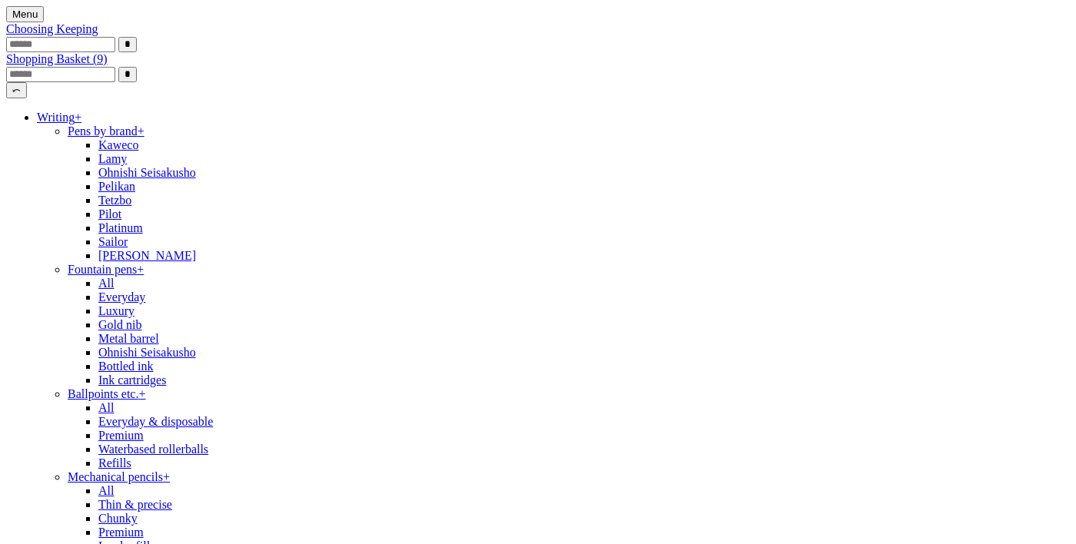 The image size is (1076, 544). Describe the element at coordinates (110, 214) in the screenshot. I see `a: Pilot` at that location.